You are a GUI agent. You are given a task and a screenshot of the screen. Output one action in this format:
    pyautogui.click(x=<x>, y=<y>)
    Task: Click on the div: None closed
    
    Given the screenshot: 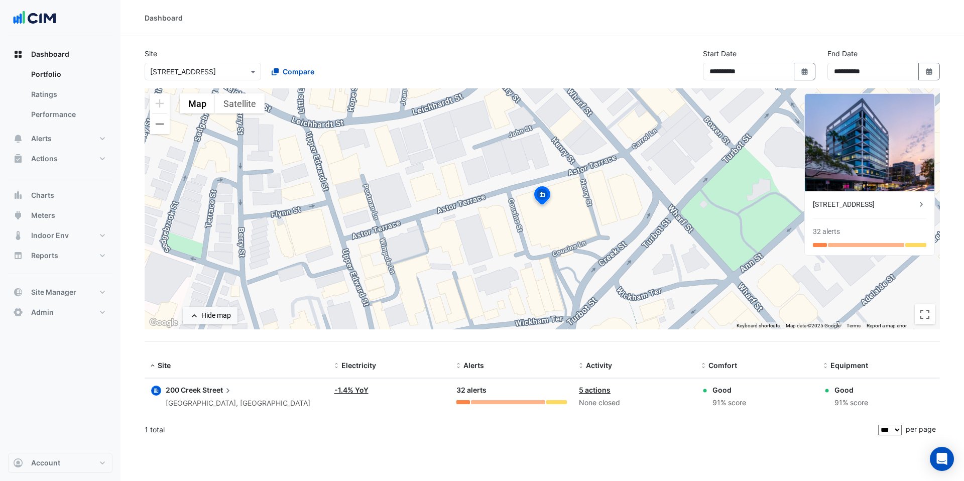 What is the action you would take?
    pyautogui.click(x=634, y=403)
    